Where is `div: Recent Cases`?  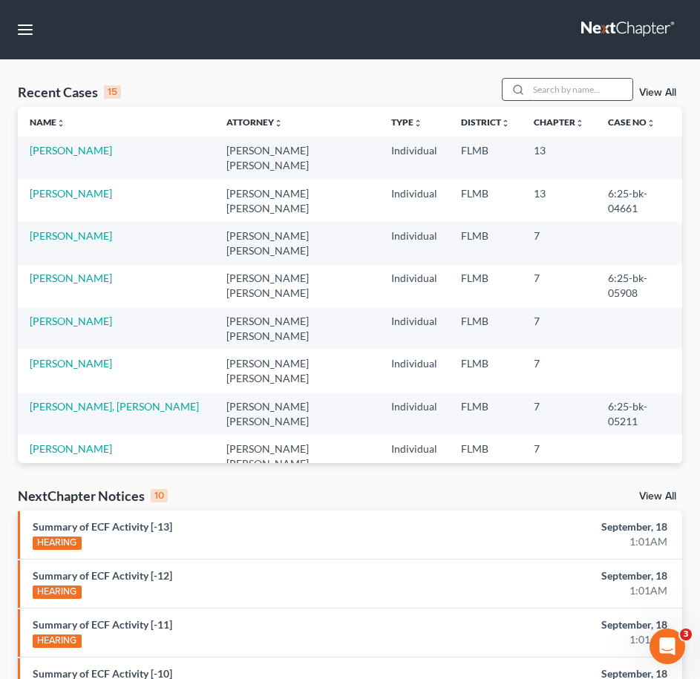 div: Recent Cases is located at coordinates (69, 92).